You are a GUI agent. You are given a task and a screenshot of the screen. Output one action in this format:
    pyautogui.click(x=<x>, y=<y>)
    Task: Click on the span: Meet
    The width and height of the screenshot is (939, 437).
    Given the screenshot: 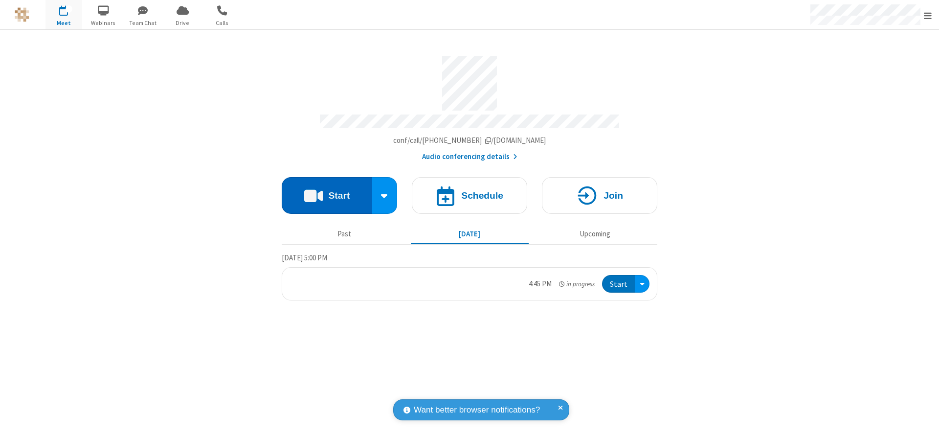 What is the action you would take?
    pyautogui.click(x=64, y=23)
    